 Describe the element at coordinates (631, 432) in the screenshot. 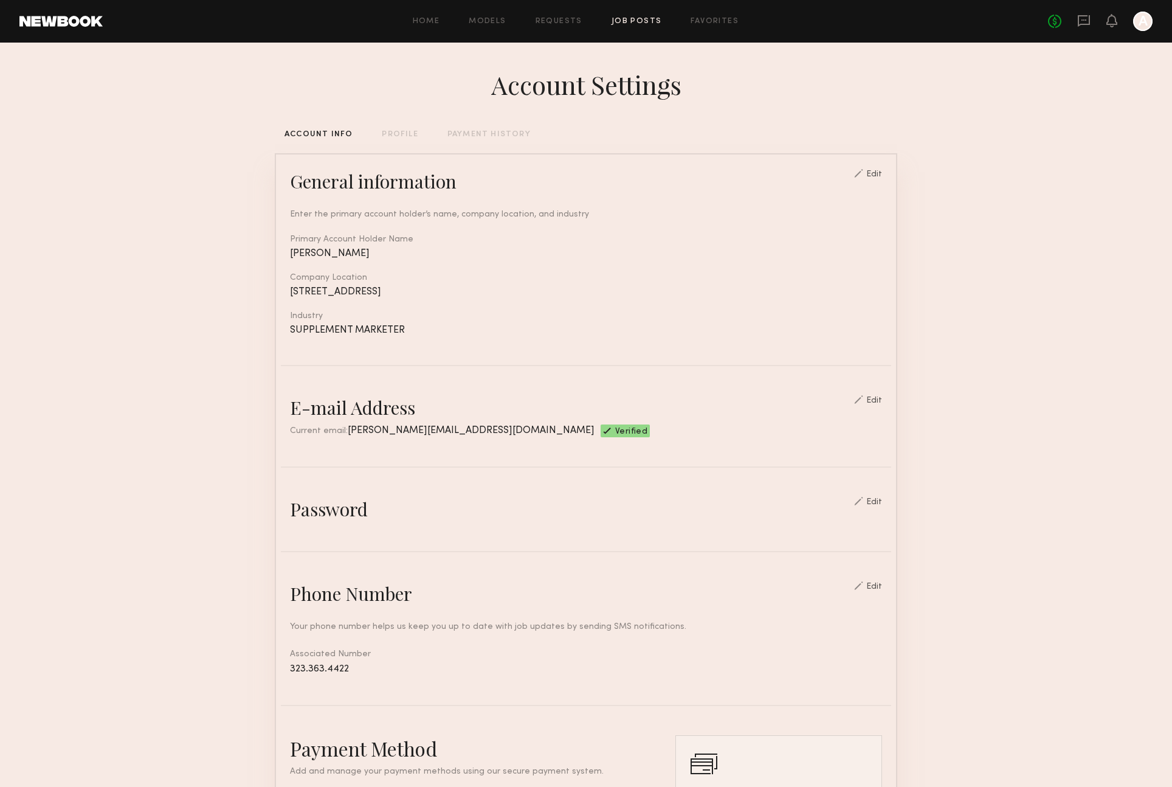

I see `span: Verified` at that location.